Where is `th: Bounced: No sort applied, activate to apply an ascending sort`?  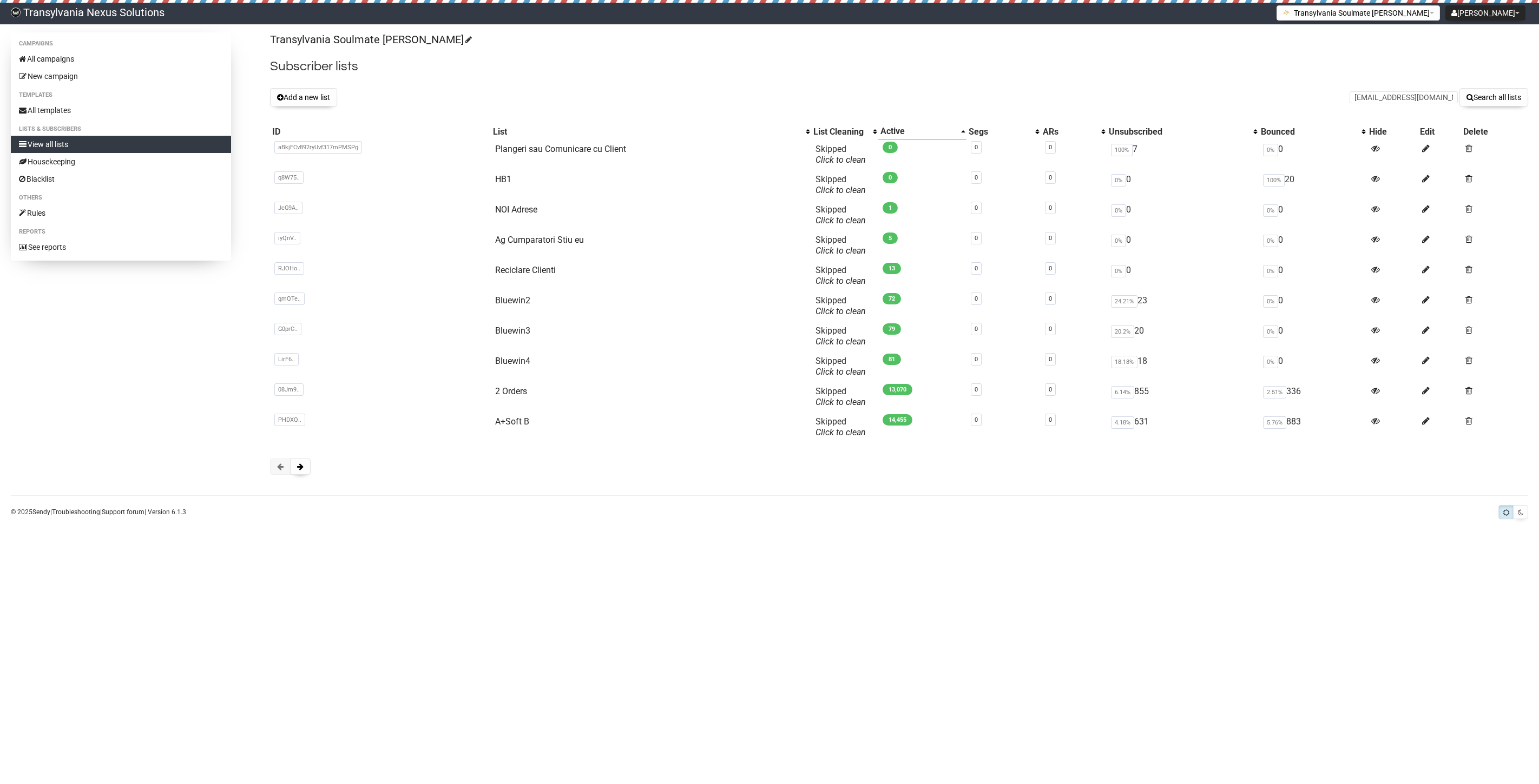 th: Bounced: No sort applied, activate to apply an ascending sort is located at coordinates (1312, 131).